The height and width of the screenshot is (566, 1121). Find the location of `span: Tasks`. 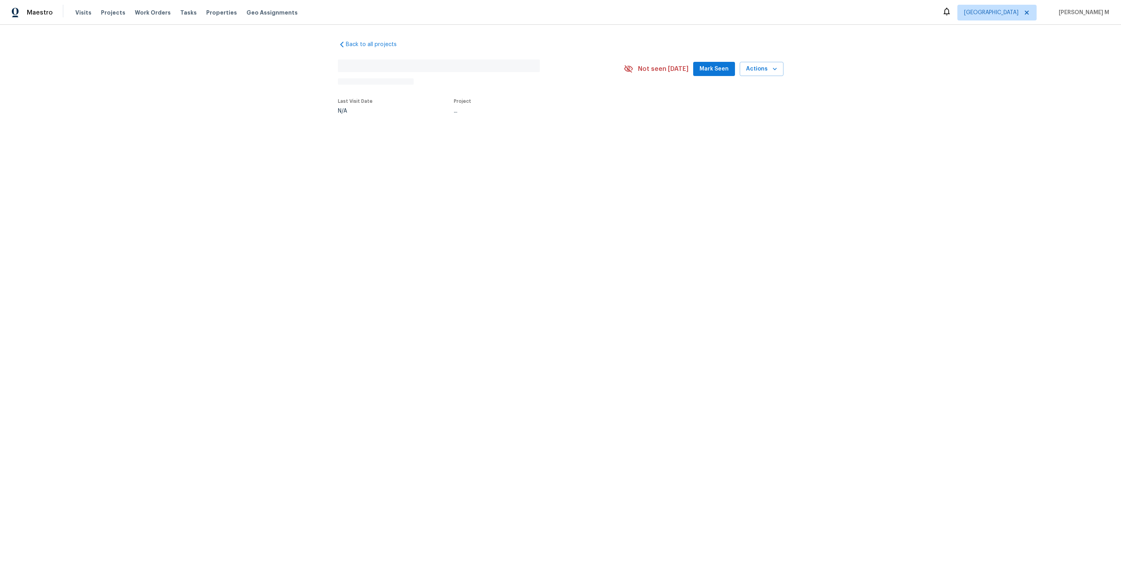

span: Tasks is located at coordinates (188, 13).